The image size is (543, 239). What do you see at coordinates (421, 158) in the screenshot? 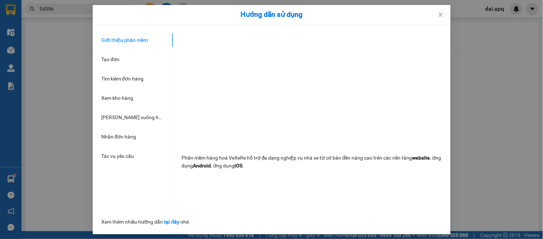
I see `strong: website` at bounding box center [421, 158].